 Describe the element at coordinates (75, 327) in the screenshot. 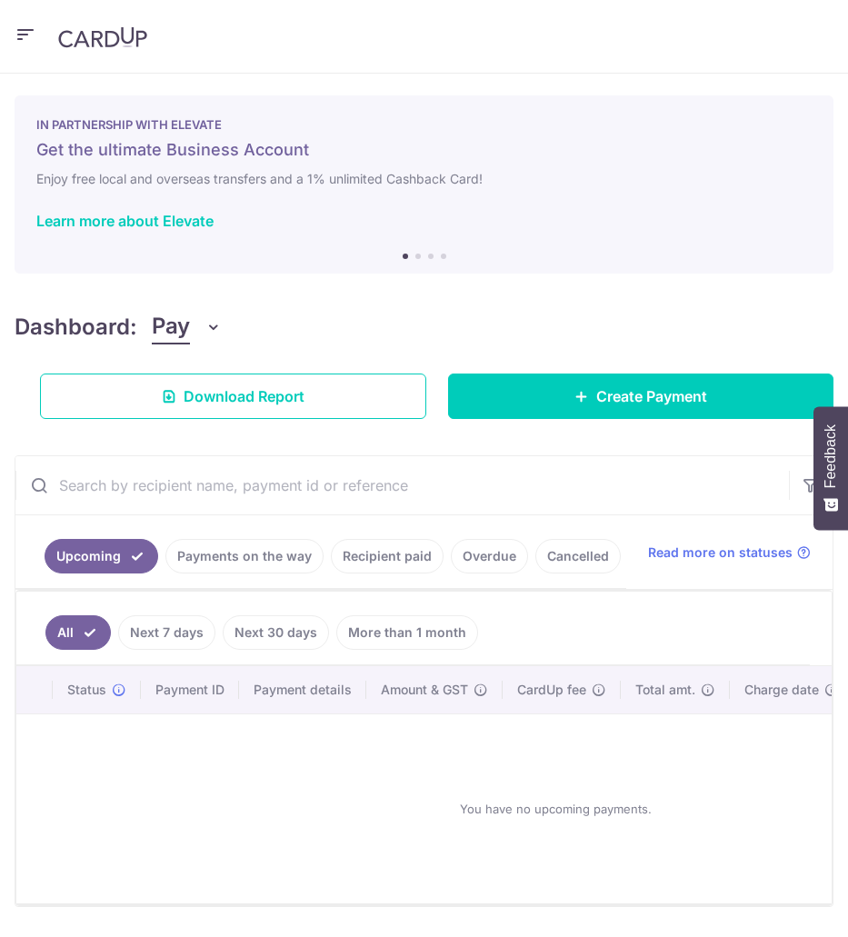

I see `h4: Dashboard:` at that location.